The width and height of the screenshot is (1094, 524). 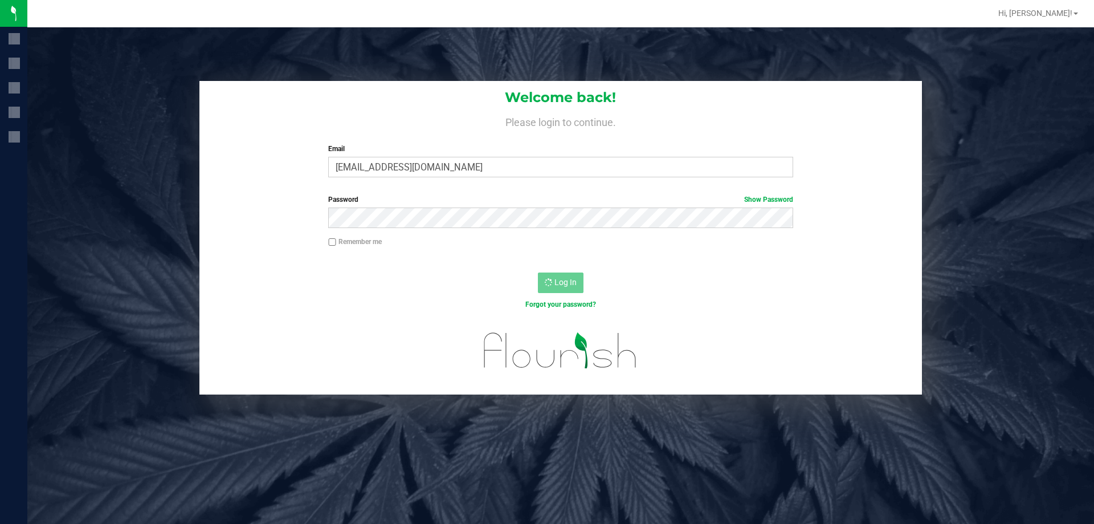 I want to click on h1: Welcome back!, so click(x=561, y=97).